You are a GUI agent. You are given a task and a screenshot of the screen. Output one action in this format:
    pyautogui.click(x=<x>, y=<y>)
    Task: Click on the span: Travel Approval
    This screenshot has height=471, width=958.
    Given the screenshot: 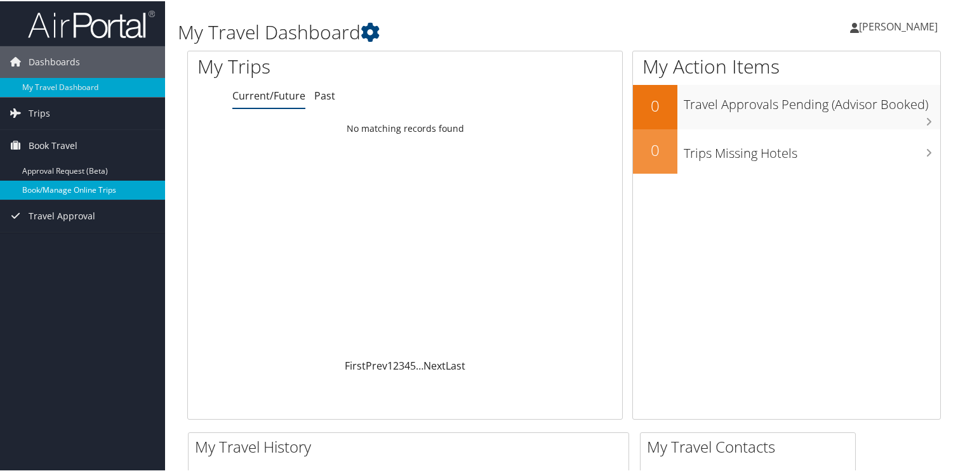 What is the action you would take?
    pyautogui.click(x=62, y=215)
    